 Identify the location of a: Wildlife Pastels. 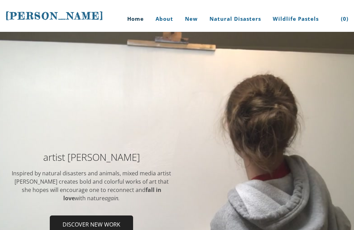
(295, 19).